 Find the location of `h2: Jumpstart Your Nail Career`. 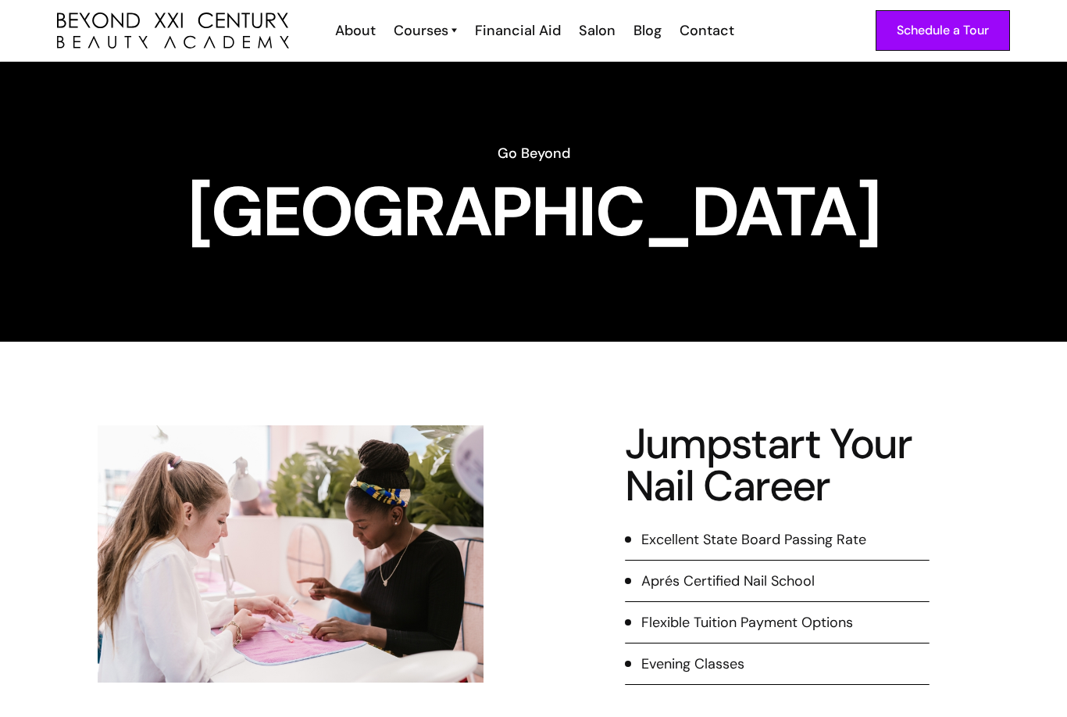

h2: Jumpstart Your Nail Career is located at coordinates (777, 465).